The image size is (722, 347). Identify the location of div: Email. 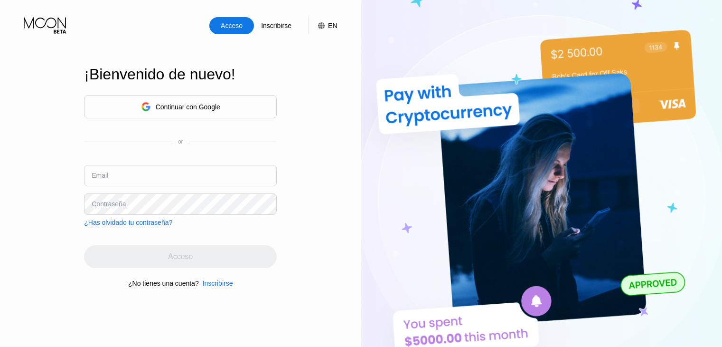
(100, 175).